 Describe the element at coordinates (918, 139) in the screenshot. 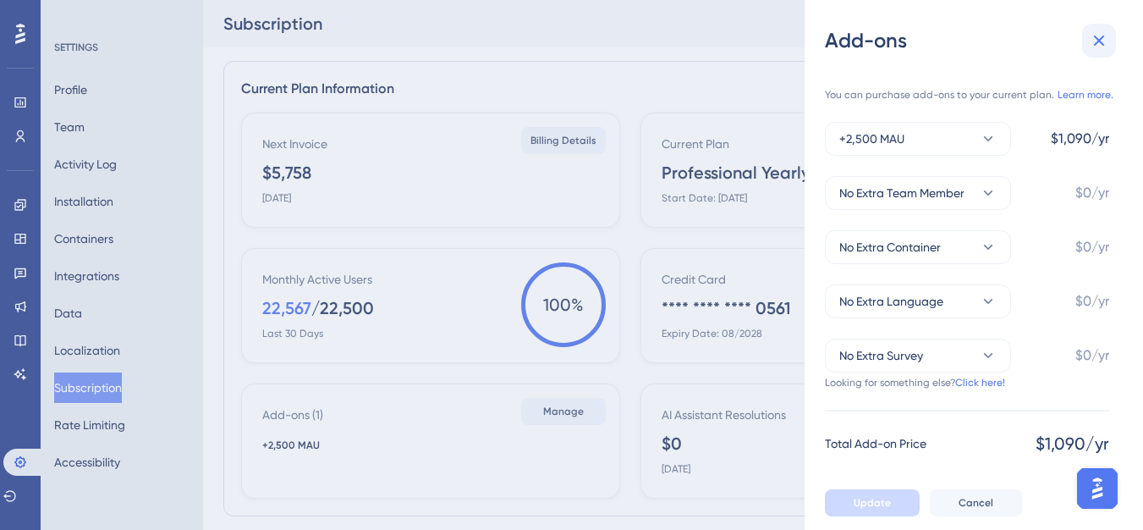

I see `button: +2,500 MAU` at that location.